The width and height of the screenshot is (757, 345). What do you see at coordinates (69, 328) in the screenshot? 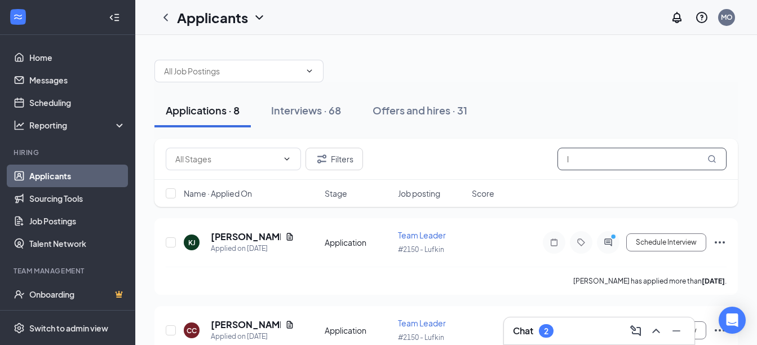
I see `div: Switch to admin view` at bounding box center [69, 328].